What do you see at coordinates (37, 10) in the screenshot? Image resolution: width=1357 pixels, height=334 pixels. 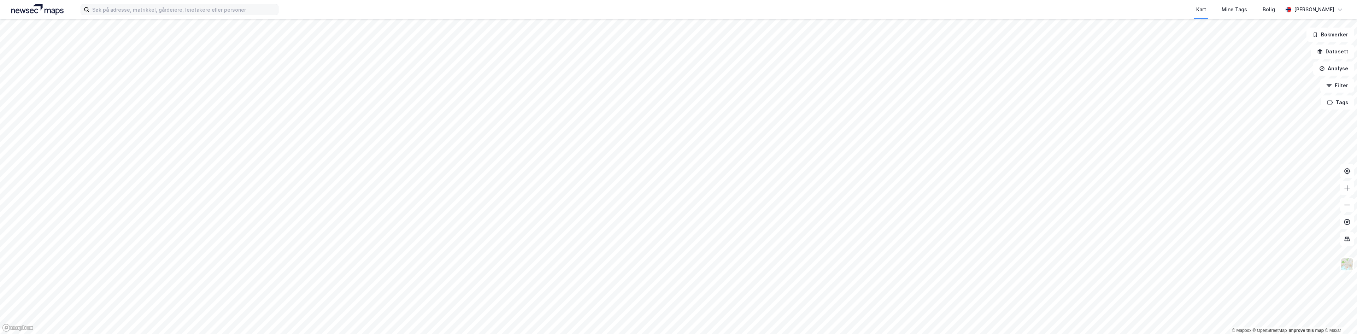 I see `img: logo.a4113a55bc3d86da70a041830d287a7e.svg` at bounding box center [37, 10].